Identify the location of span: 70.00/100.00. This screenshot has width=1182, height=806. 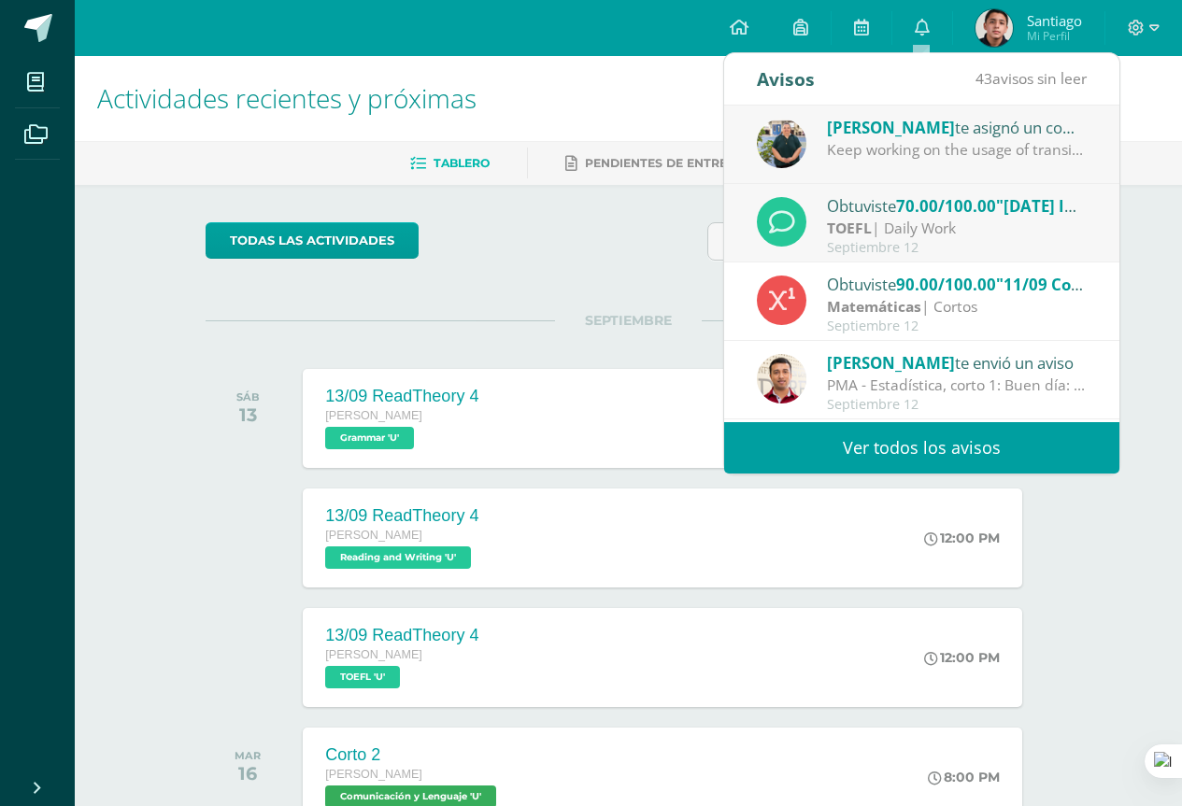
(946, 206).